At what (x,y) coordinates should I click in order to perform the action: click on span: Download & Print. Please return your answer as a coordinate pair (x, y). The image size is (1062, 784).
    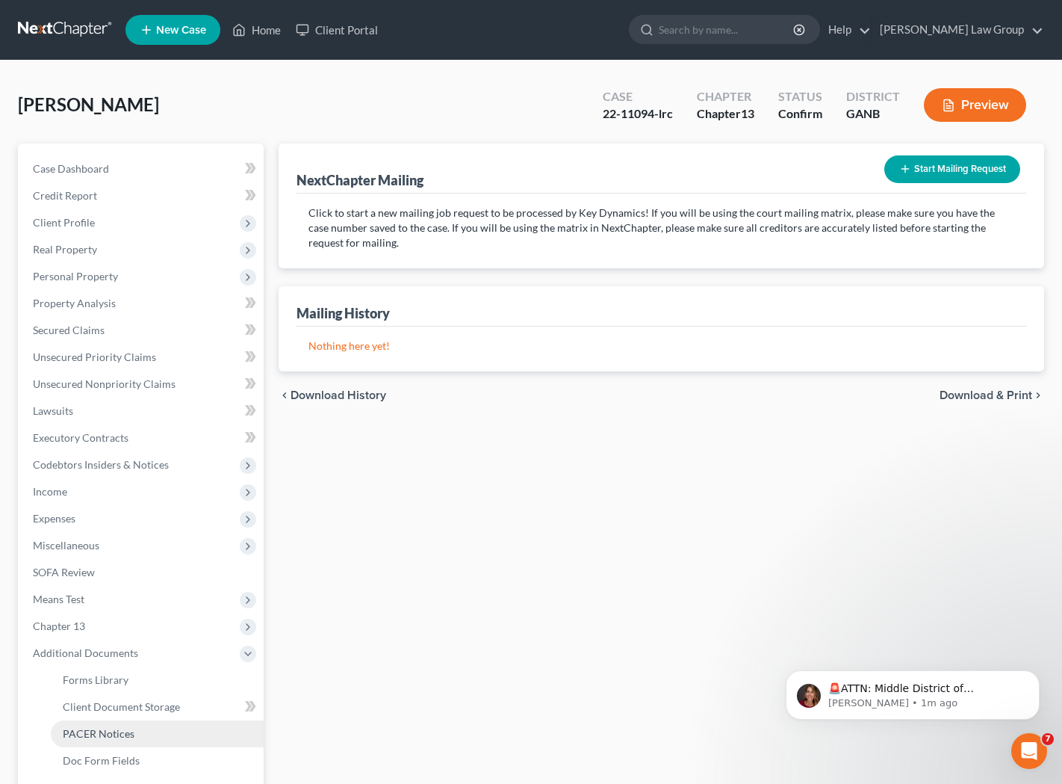
    Looking at the image, I should click on (986, 395).